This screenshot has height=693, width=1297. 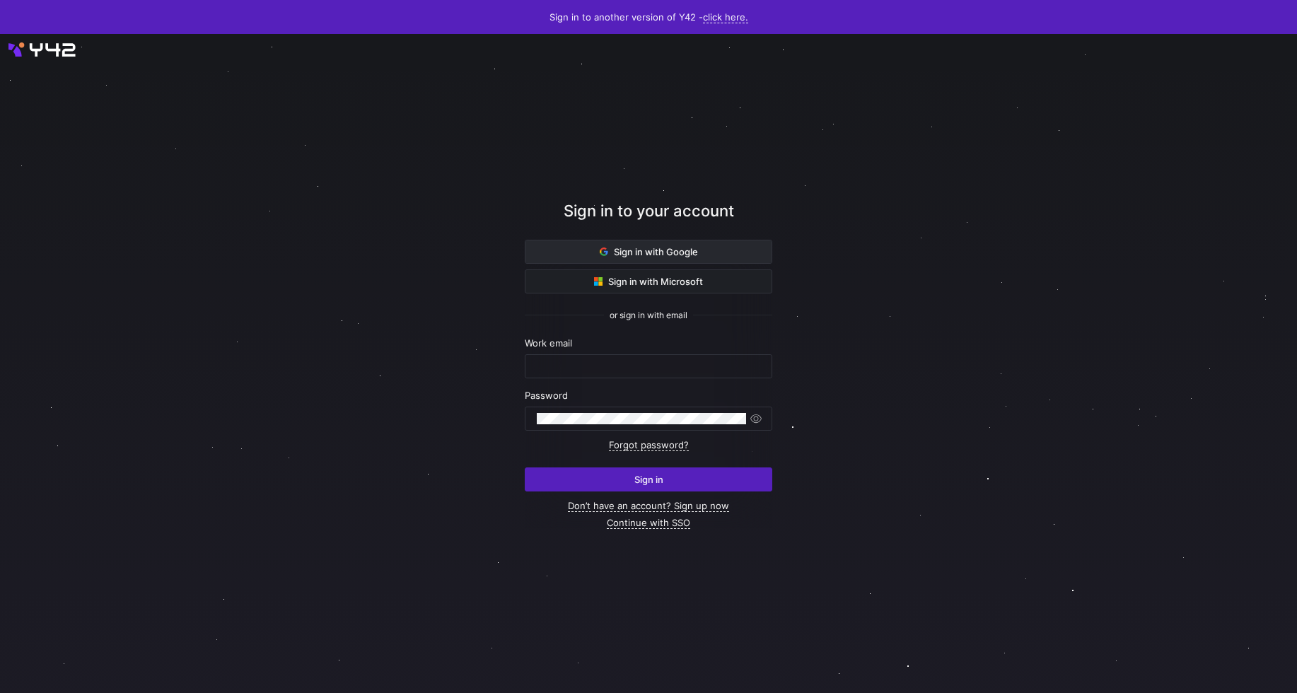 What do you see at coordinates (648, 252) in the screenshot?
I see `button: Sign in with Google` at bounding box center [648, 252].